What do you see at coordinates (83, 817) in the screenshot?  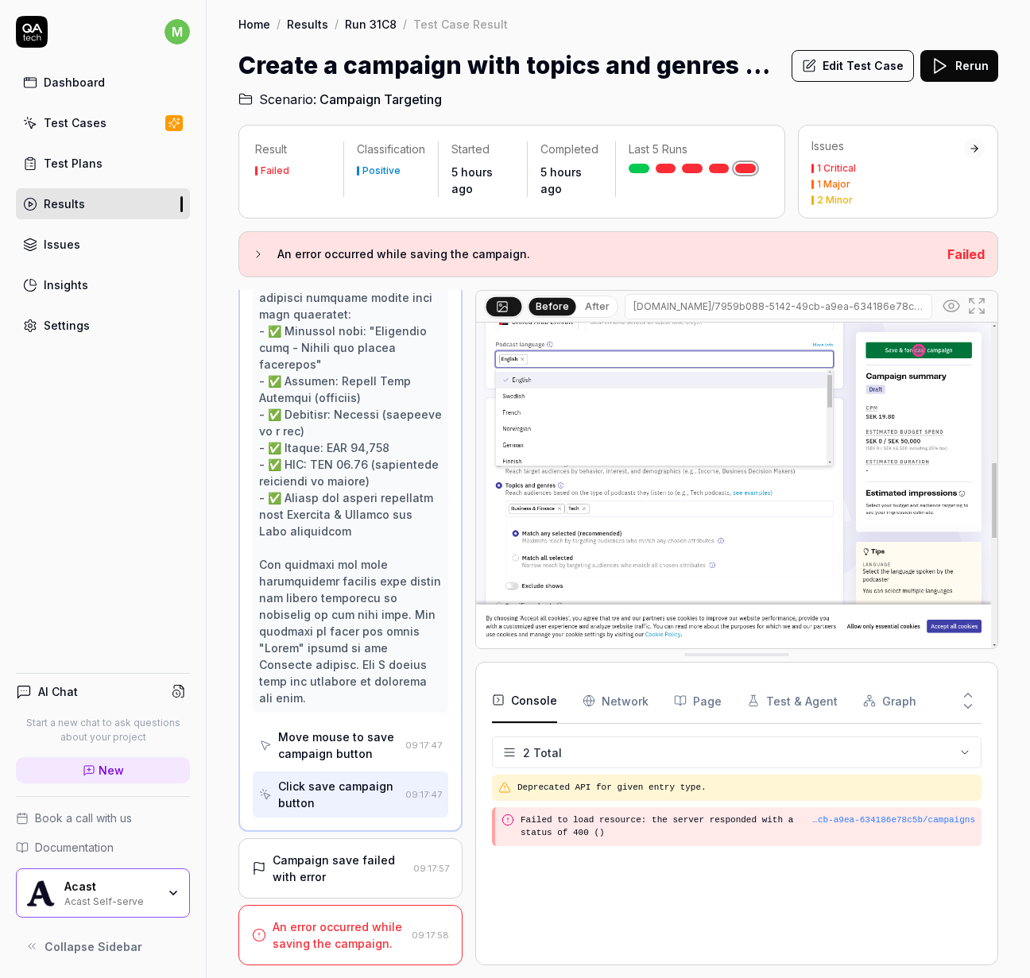 I see `span: Book a call with us` at bounding box center [83, 817].